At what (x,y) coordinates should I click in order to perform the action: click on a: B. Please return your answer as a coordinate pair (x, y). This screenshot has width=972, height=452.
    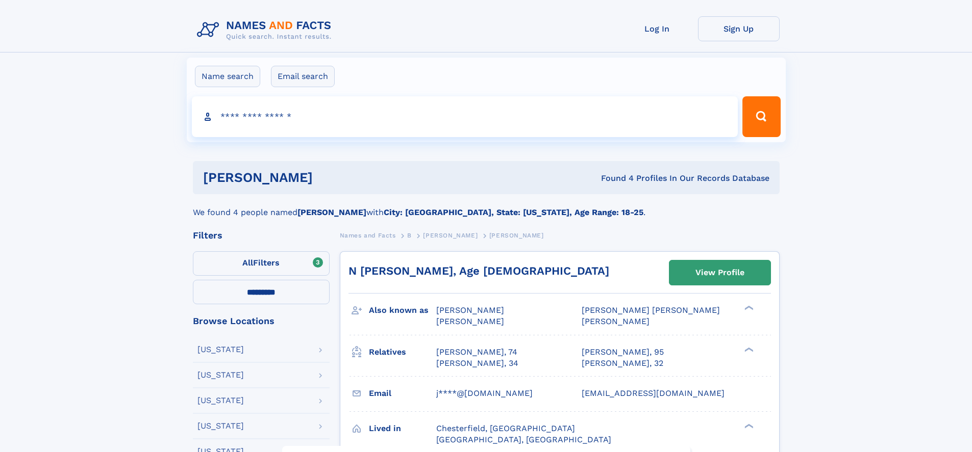
    Looking at the image, I should click on (409, 235).